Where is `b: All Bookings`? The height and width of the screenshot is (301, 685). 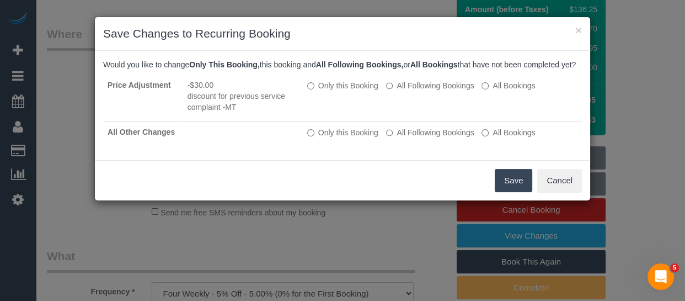
b: All Bookings is located at coordinates (434, 65).